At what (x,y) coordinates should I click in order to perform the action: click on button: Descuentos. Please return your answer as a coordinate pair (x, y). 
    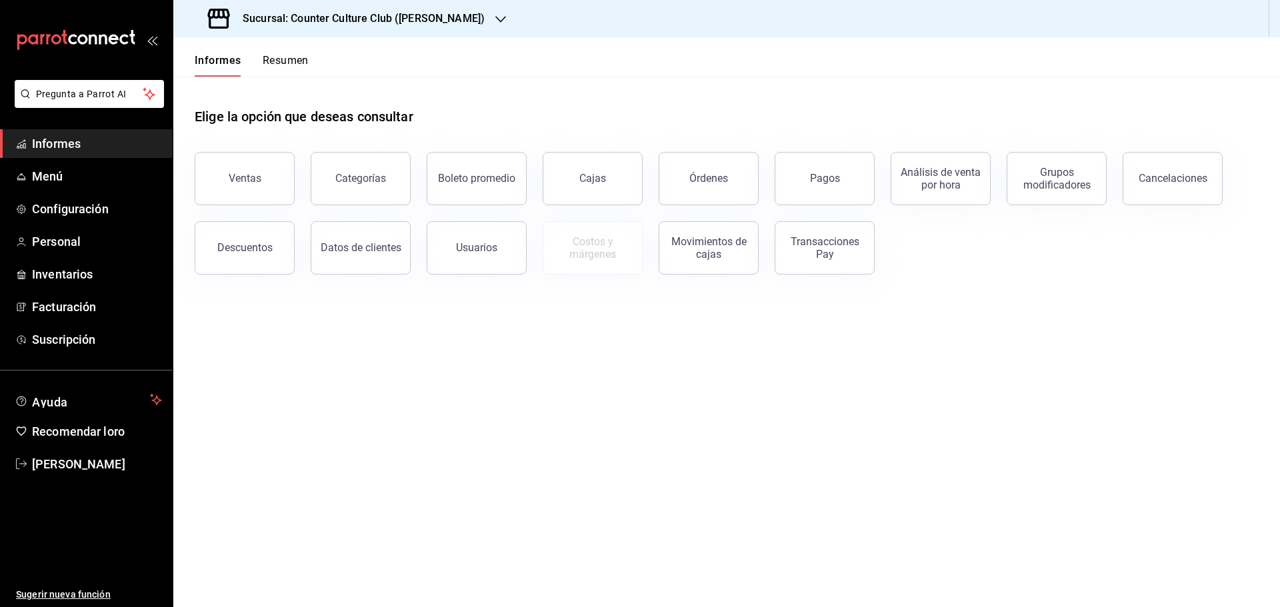
    Looking at the image, I should click on (245, 248).